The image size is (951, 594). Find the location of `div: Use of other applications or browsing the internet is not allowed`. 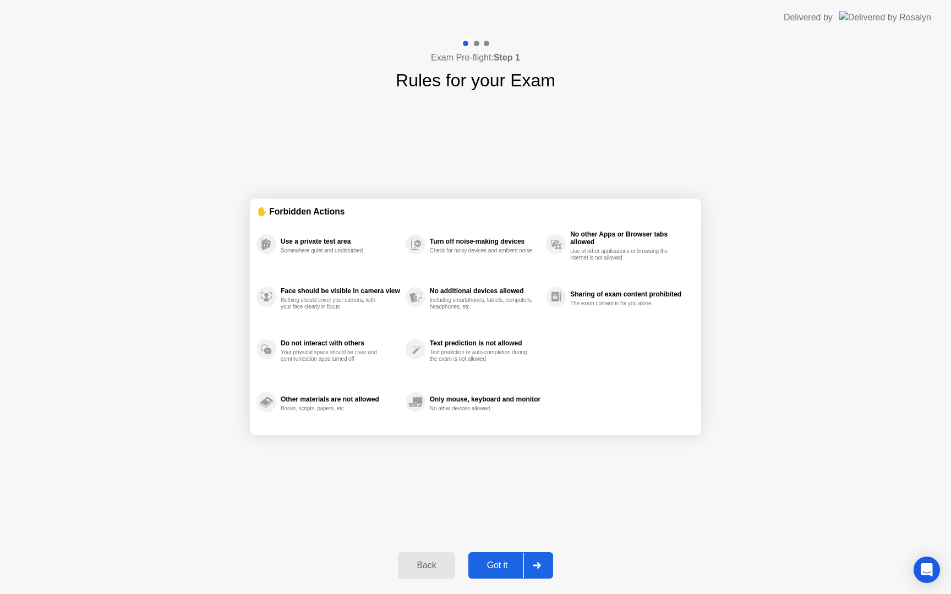

div: Use of other applications or browsing the internet is not allowed is located at coordinates (622, 255).